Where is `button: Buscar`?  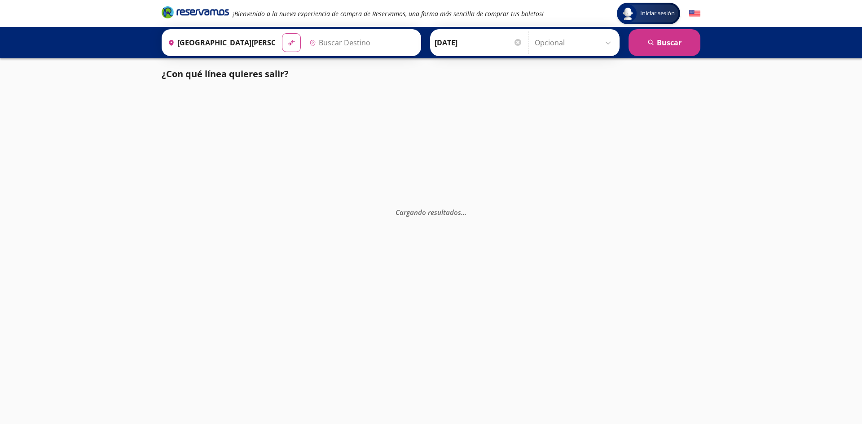
button: Buscar is located at coordinates (664, 43).